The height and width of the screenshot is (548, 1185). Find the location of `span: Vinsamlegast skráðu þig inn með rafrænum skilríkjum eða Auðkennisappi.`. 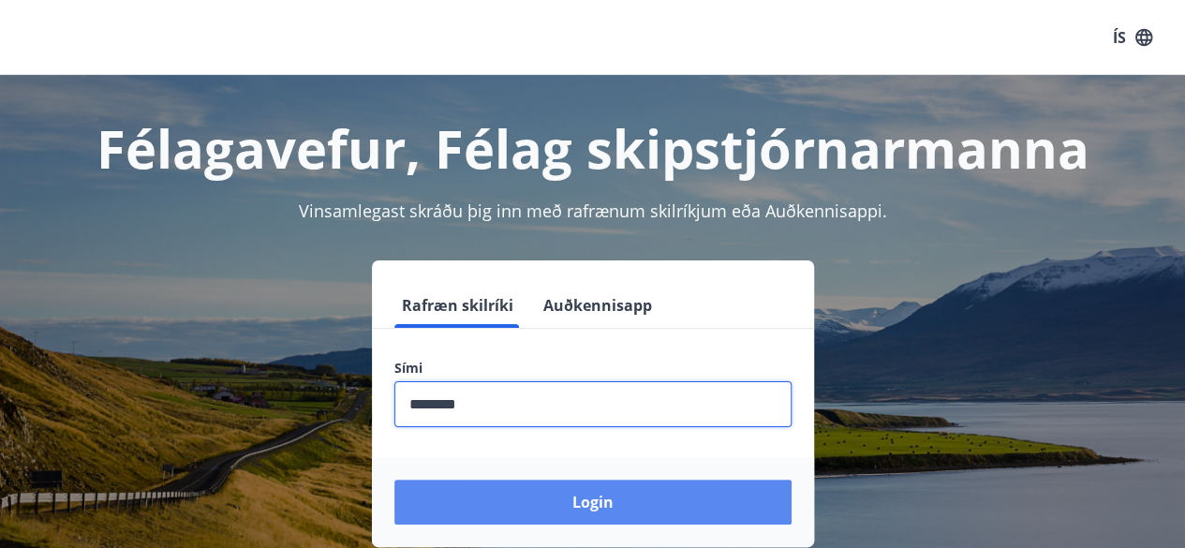

span: Vinsamlegast skráðu þig inn með rafrænum skilríkjum eða Auðkennisappi. is located at coordinates (593, 211).